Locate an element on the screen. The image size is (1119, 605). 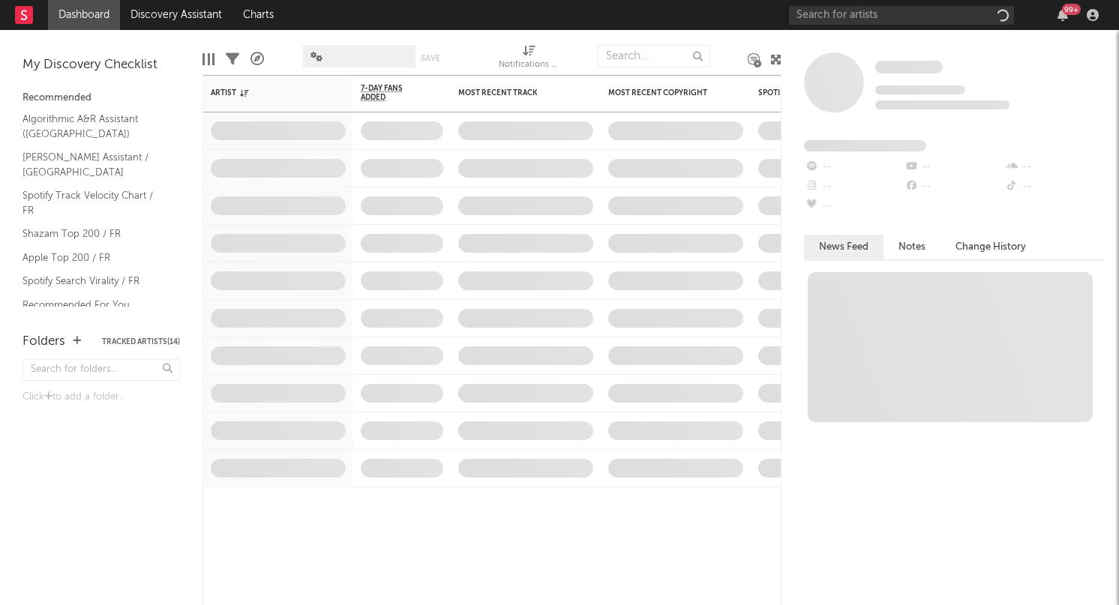
a: Spotify Search Virality / FR is located at coordinates (94, 281).